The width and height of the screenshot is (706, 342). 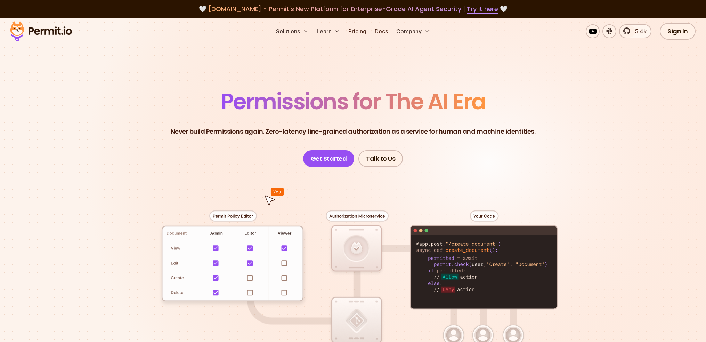 What do you see at coordinates (329, 158) in the screenshot?
I see `a: Get Started` at bounding box center [329, 158].